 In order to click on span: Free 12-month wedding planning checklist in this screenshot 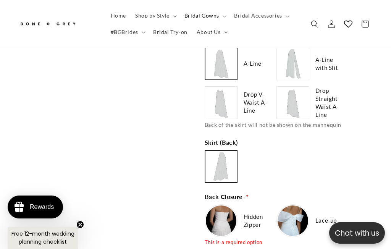, I will do `click(43, 237)`.